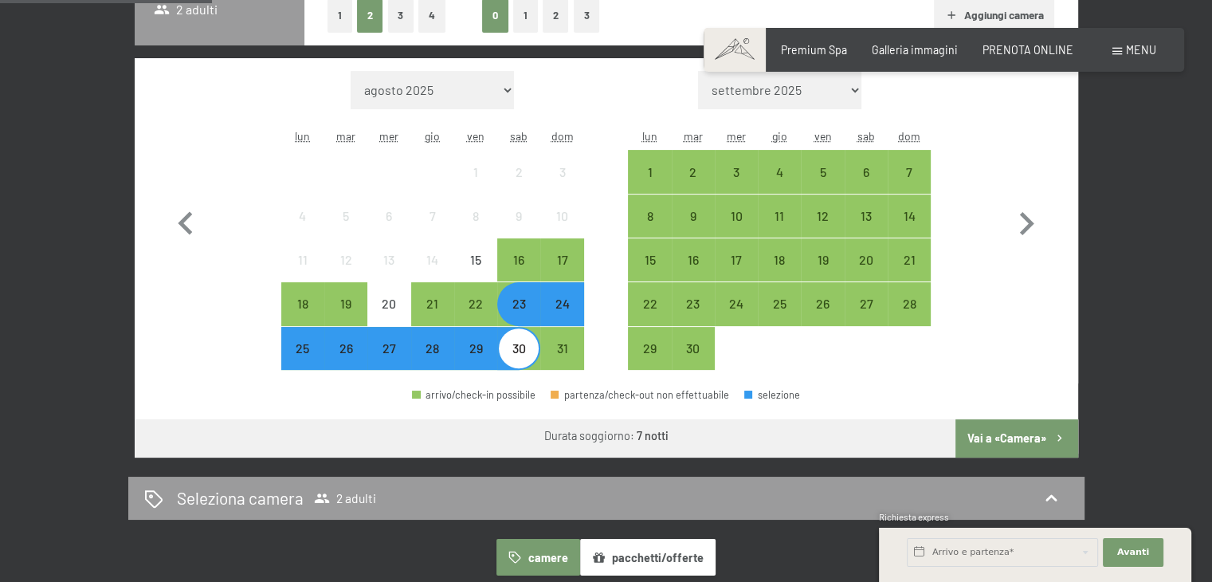 This screenshot has height=582, width=1212. I want to click on button: Vai a «Camera», so click(1016, 438).